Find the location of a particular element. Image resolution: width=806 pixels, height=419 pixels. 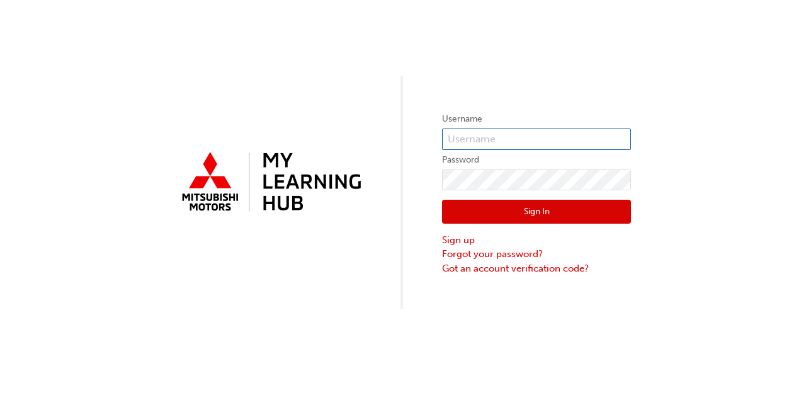

a: Got an account verification code? is located at coordinates (536, 268).